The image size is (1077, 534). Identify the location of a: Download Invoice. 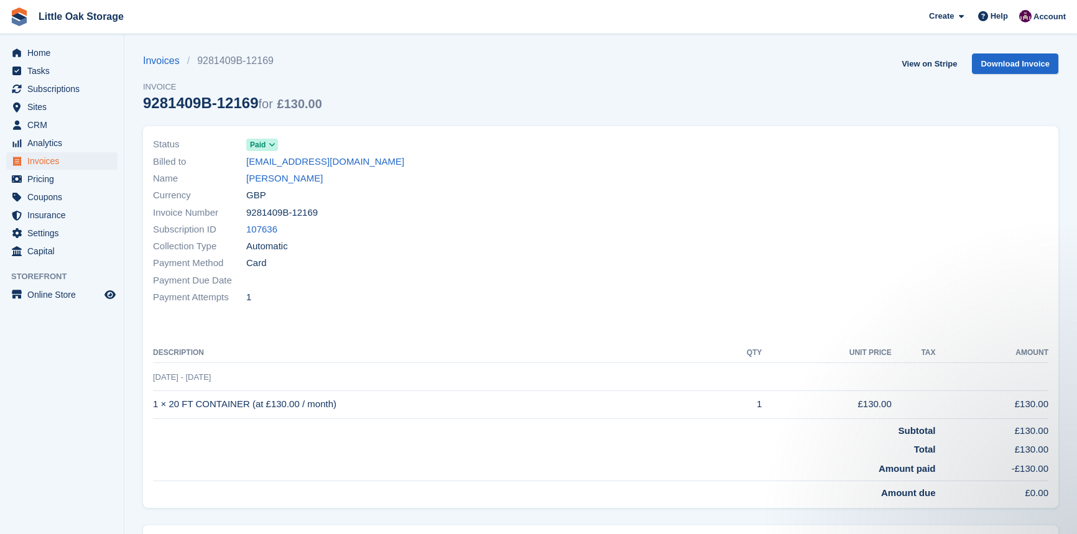
(1014, 63).